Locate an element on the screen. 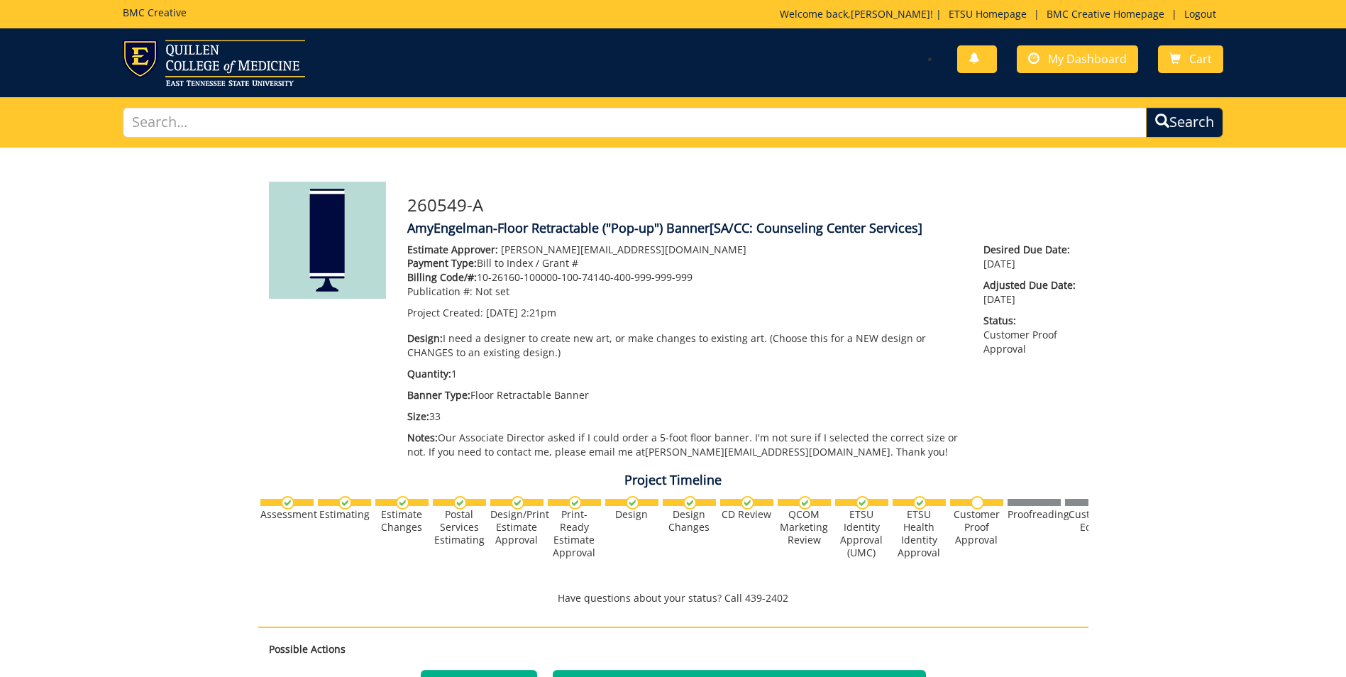 The image size is (1346, 677). h4: Project Timeline is located at coordinates (673, 480).